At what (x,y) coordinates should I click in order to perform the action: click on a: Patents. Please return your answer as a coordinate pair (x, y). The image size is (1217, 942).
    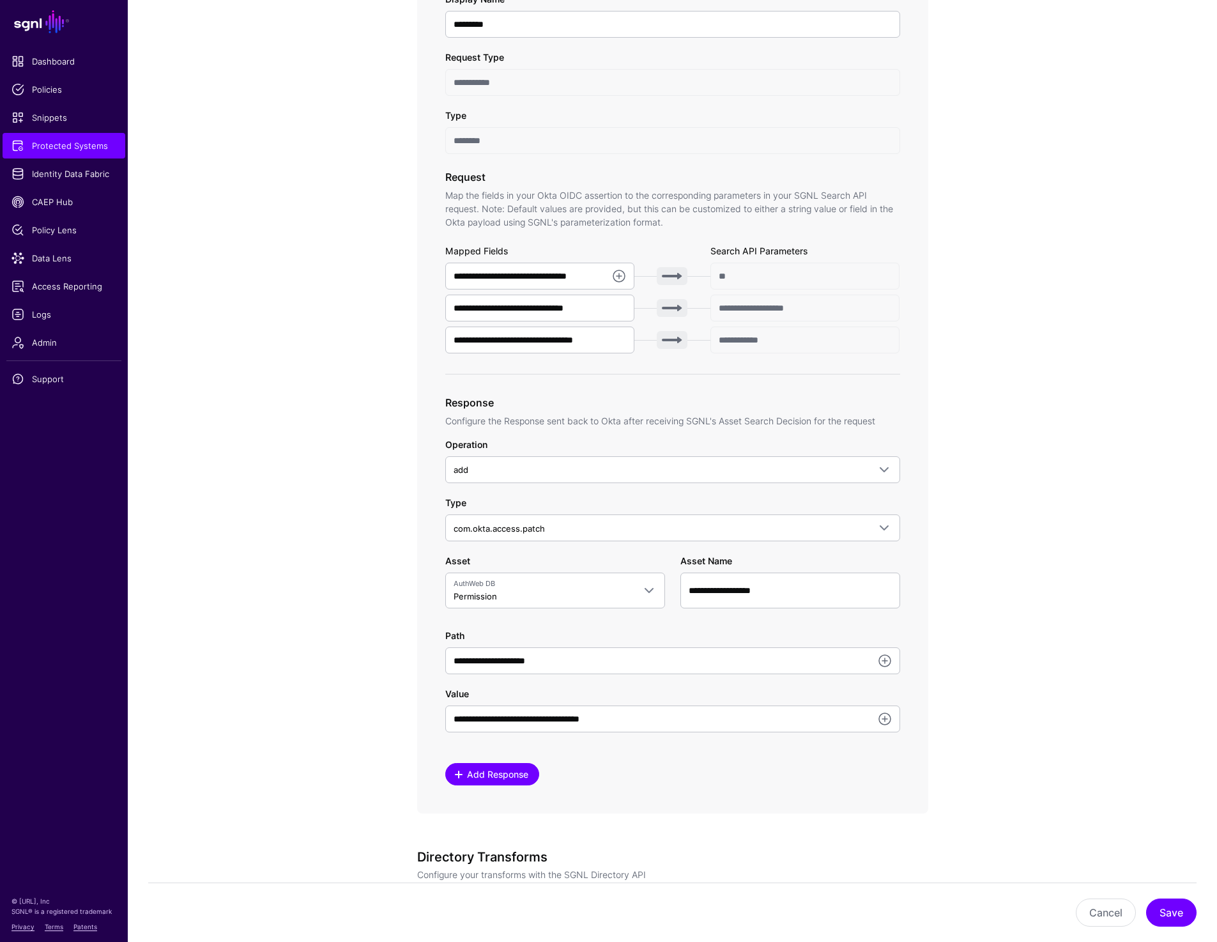
    Looking at the image, I should click on (85, 926).